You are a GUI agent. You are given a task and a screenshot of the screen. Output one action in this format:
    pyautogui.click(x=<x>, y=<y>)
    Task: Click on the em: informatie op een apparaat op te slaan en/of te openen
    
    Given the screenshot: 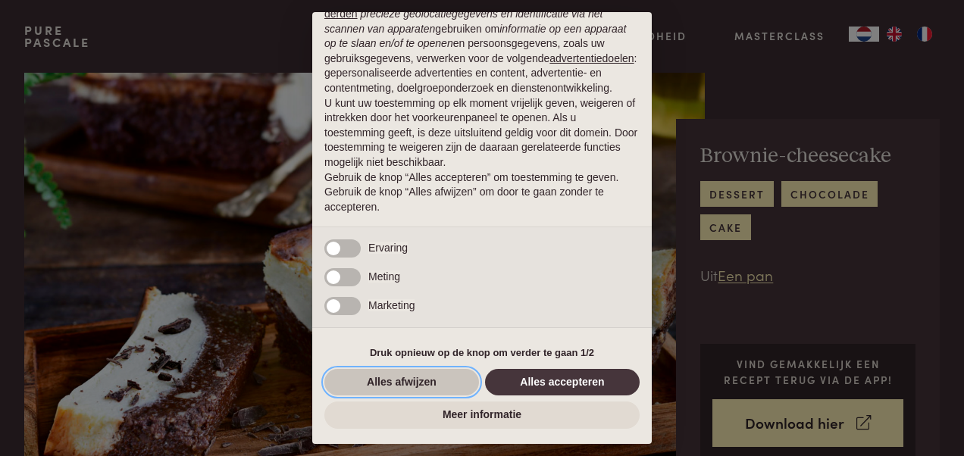 What is the action you would take?
    pyautogui.click(x=475, y=36)
    